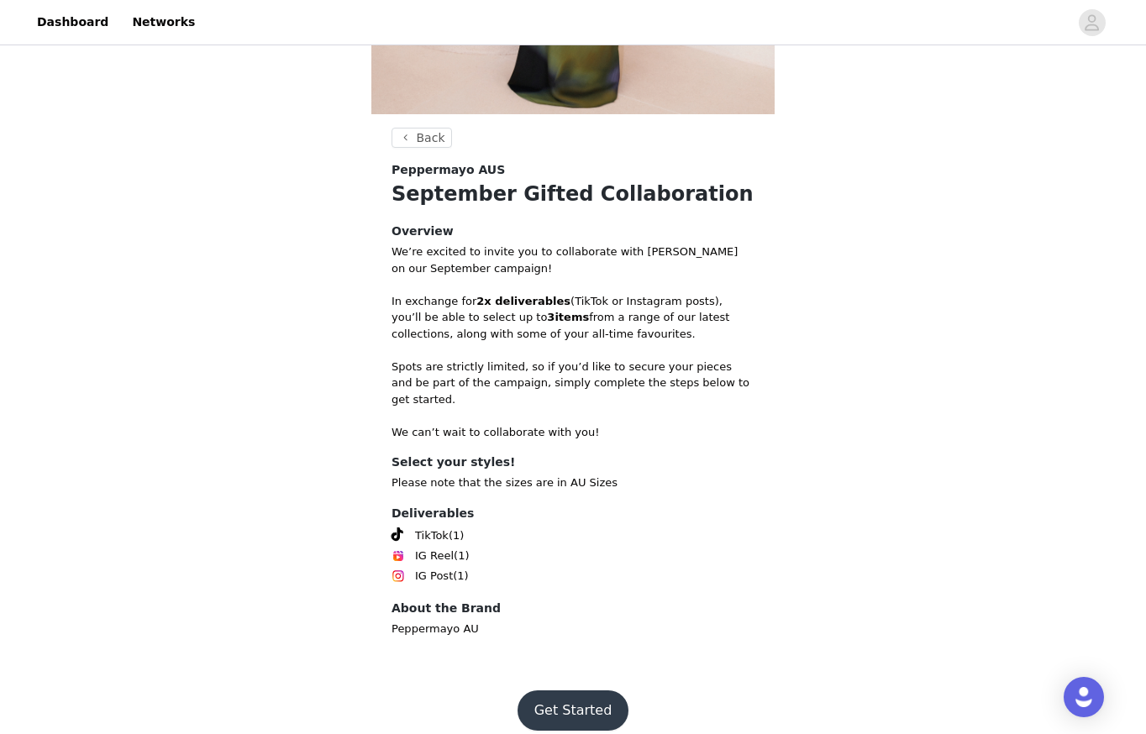 Image resolution: width=1146 pixels, height=734 pixels. Describe the element at coordinates (573, 383) in the screenshot. I see `p: Spots are strictly limited, so if you’d like to secure your pieces and be part of the campaign, s...` at that location.